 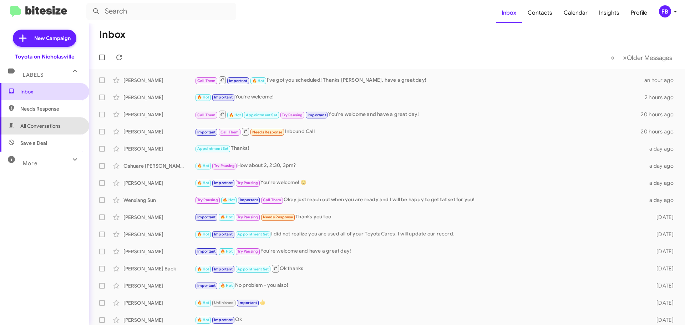 What do you see at coordinates (420, 97) in the screenshot?
I see `div: You're welcome!` at bounding box center [420, 97].